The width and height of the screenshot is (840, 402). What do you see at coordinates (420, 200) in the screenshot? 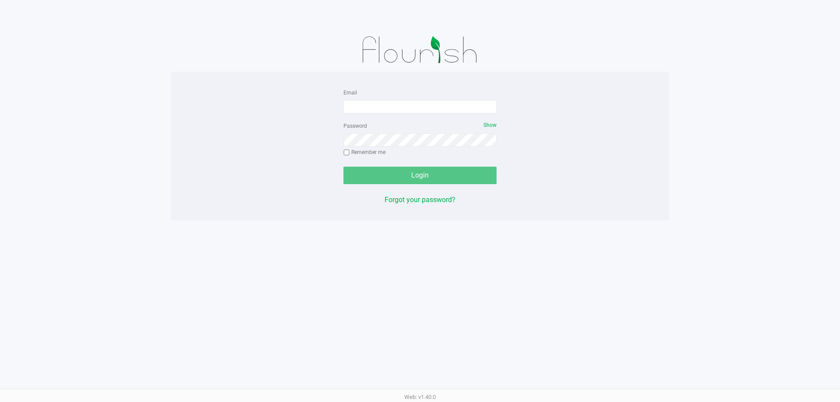
I see `button: Forgot your password?` at bounding box center [420, 200].